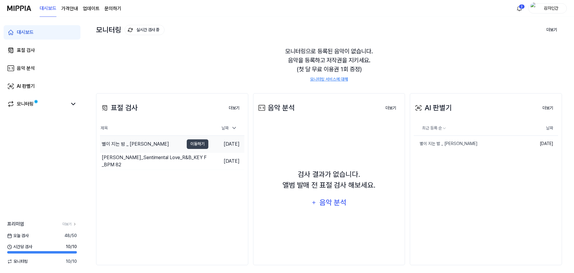 The height and width of the screenshot is (273, 574). I want to click on a: 음악 분석, so click(42, 68).